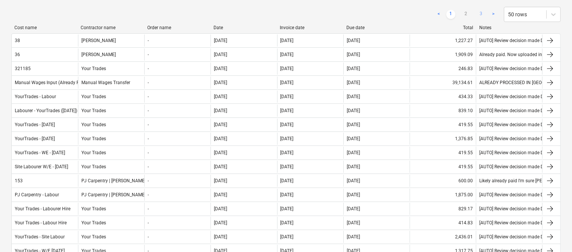  What do you see at coordinates (509, 28) in the screenshot?
I see `div: Notes` at bounding box center [509, 28].